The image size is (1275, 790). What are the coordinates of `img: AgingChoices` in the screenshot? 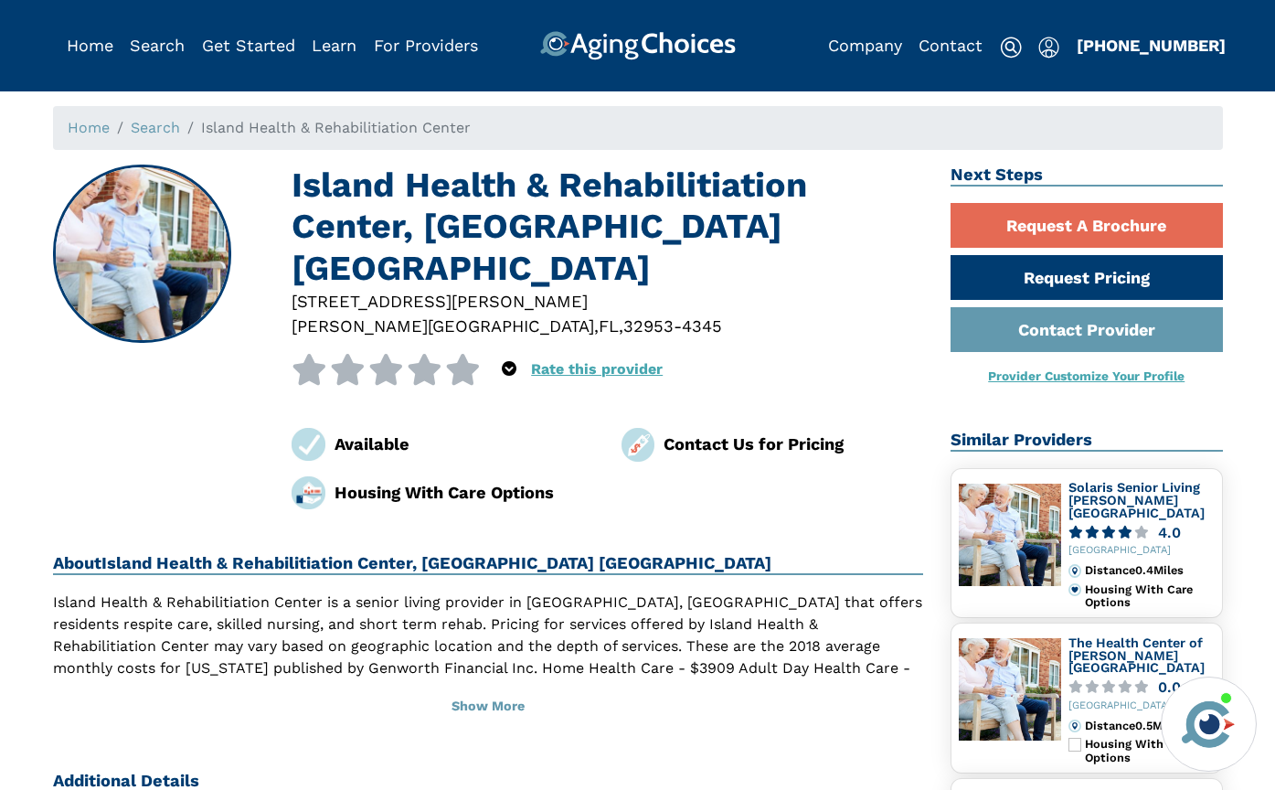 It's located at (637, 46).